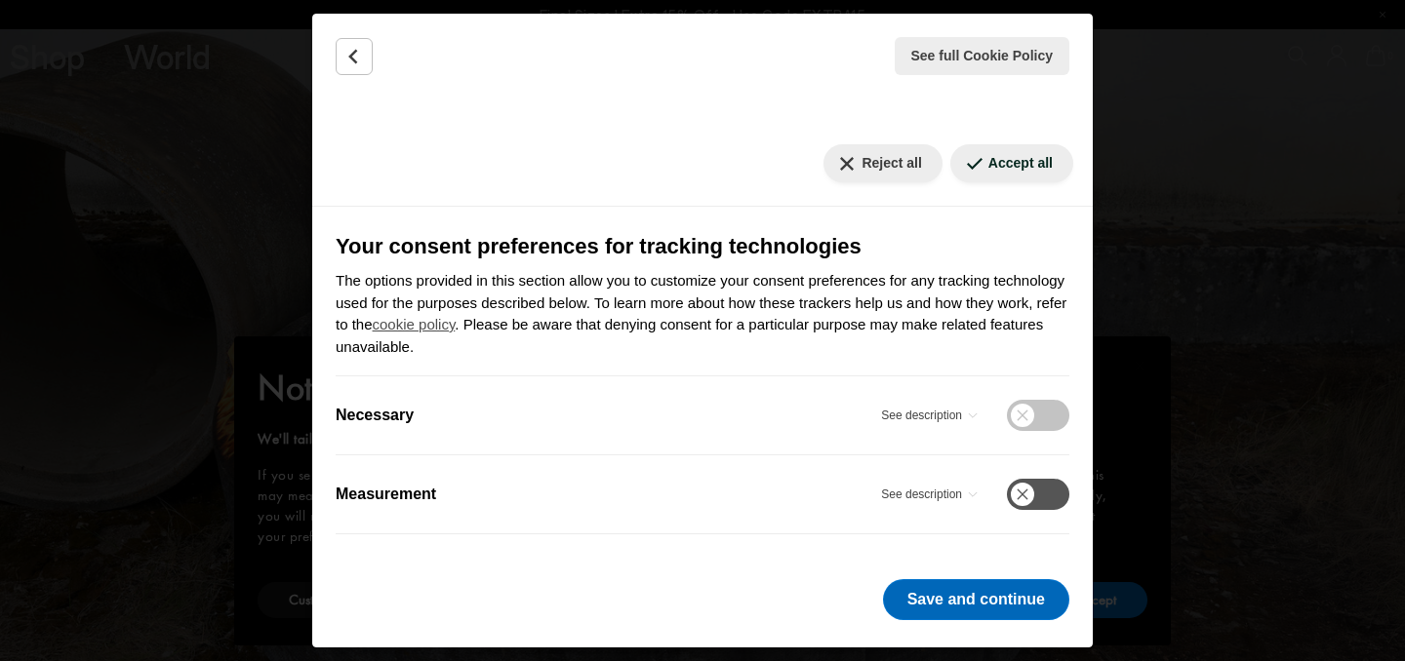 The width and height of the screenshot is (1405, 661). What do you see at coordinates (982, 56) in the screenshot?
I see `span: See full Cookie Policy` at bounding box center [982, 56].